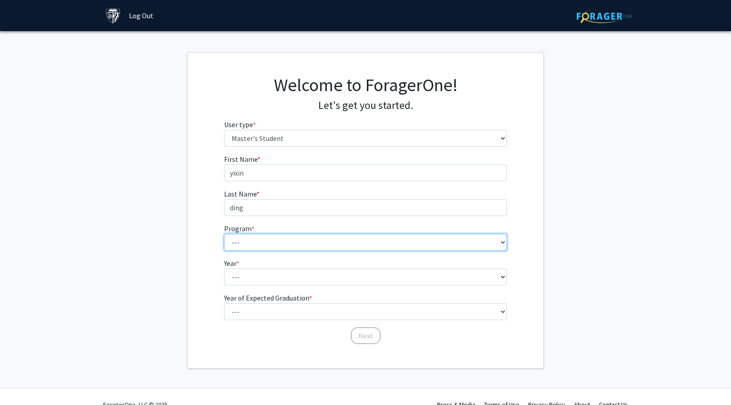 The height and width of the screenshot is (405, 731). I want to click on button: Next, so click(366, 336).